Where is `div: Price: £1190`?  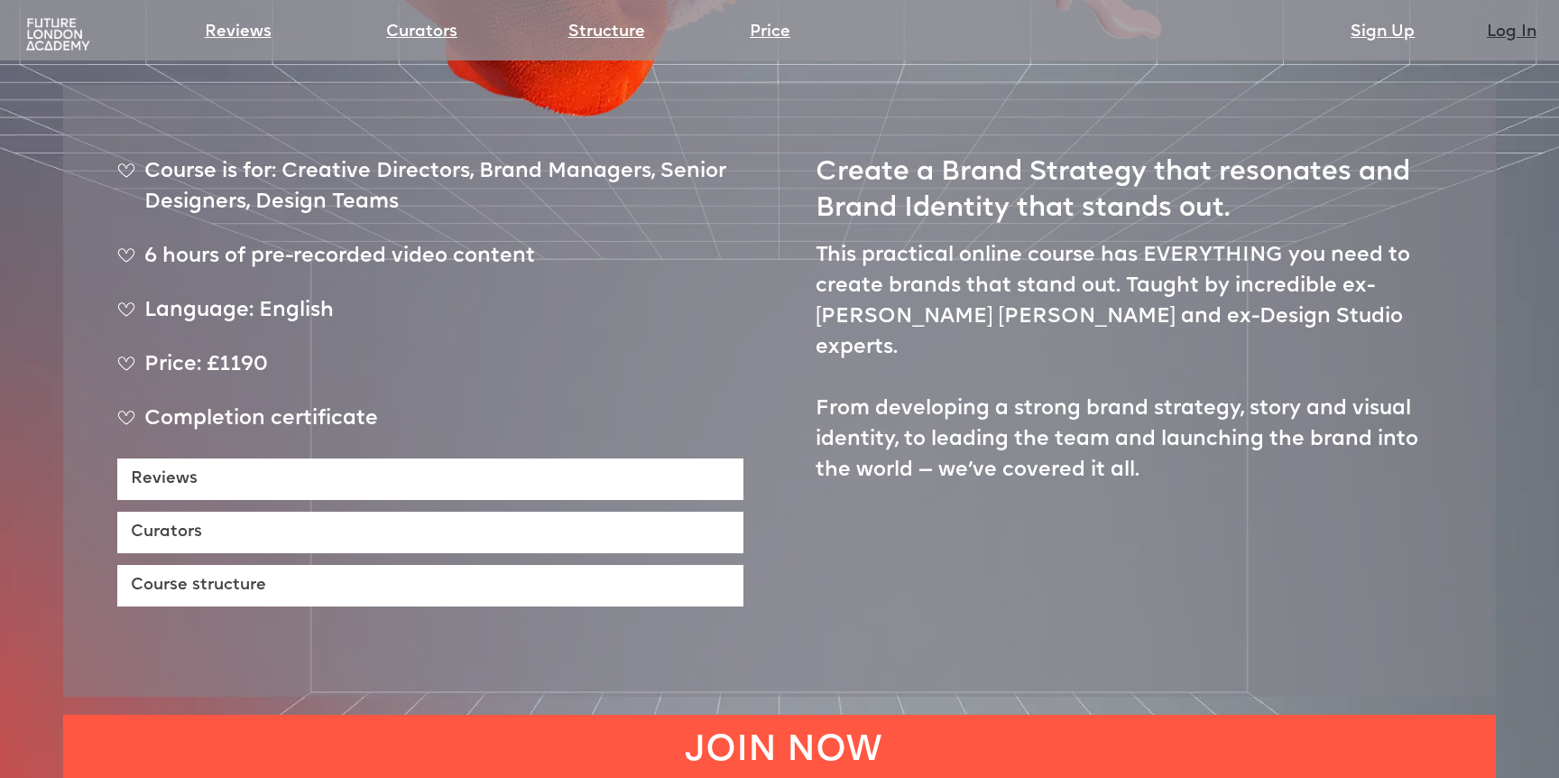 div: Price: £1190 is located at coordinates (430, 373).